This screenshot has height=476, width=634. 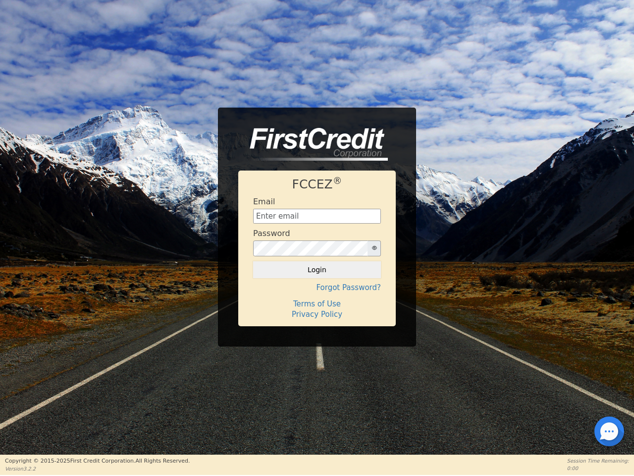 I want to click on h4: Forgot Password?, so click(x=317, y=287).